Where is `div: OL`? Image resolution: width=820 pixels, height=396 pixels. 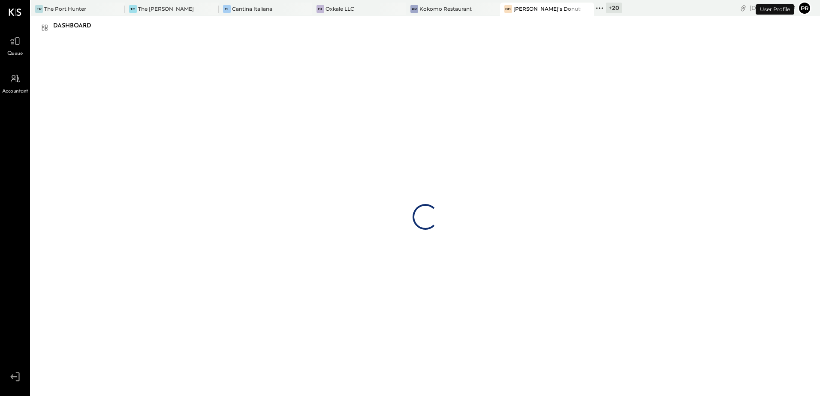 div: OL is located at coordinates (320, 9).